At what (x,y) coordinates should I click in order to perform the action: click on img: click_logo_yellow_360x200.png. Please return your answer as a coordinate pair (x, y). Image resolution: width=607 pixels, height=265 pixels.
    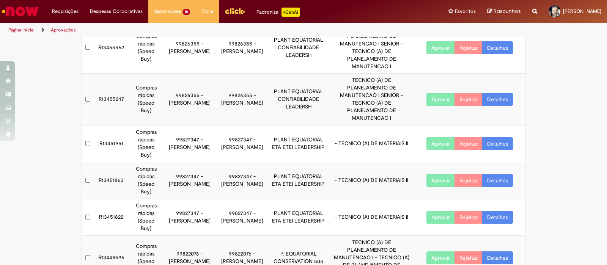
    Looking at the image, I should click on (235, 11).